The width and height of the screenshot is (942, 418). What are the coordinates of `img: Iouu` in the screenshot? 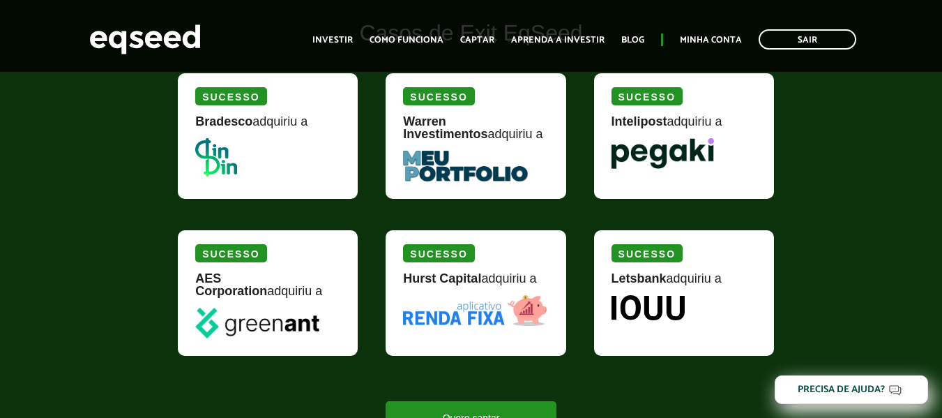 It's located at (648, 308).